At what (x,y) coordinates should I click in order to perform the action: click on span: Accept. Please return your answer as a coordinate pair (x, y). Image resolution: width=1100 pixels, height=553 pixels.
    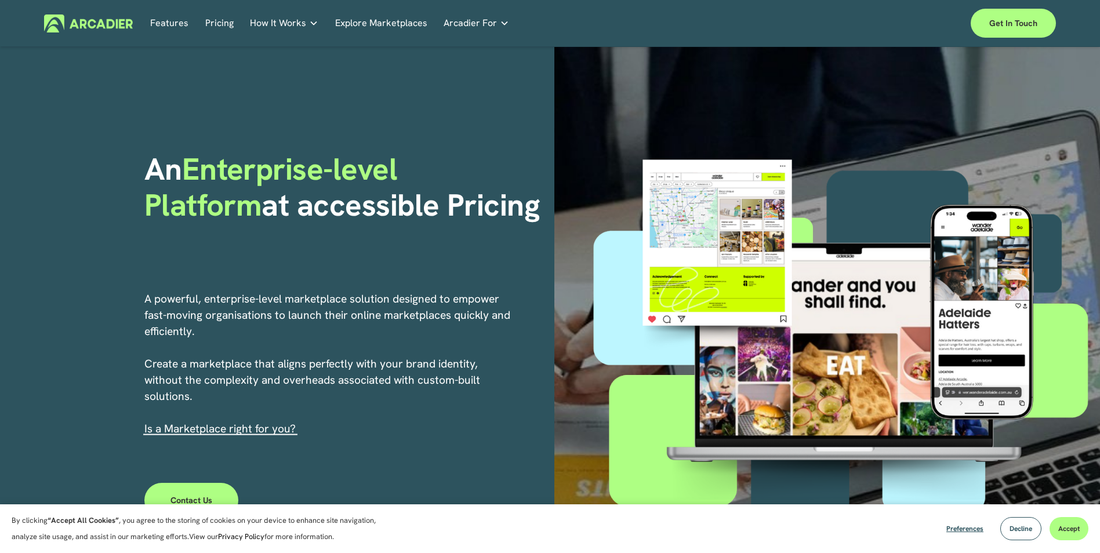
    Looking at the image, I should click on (1069, 529).